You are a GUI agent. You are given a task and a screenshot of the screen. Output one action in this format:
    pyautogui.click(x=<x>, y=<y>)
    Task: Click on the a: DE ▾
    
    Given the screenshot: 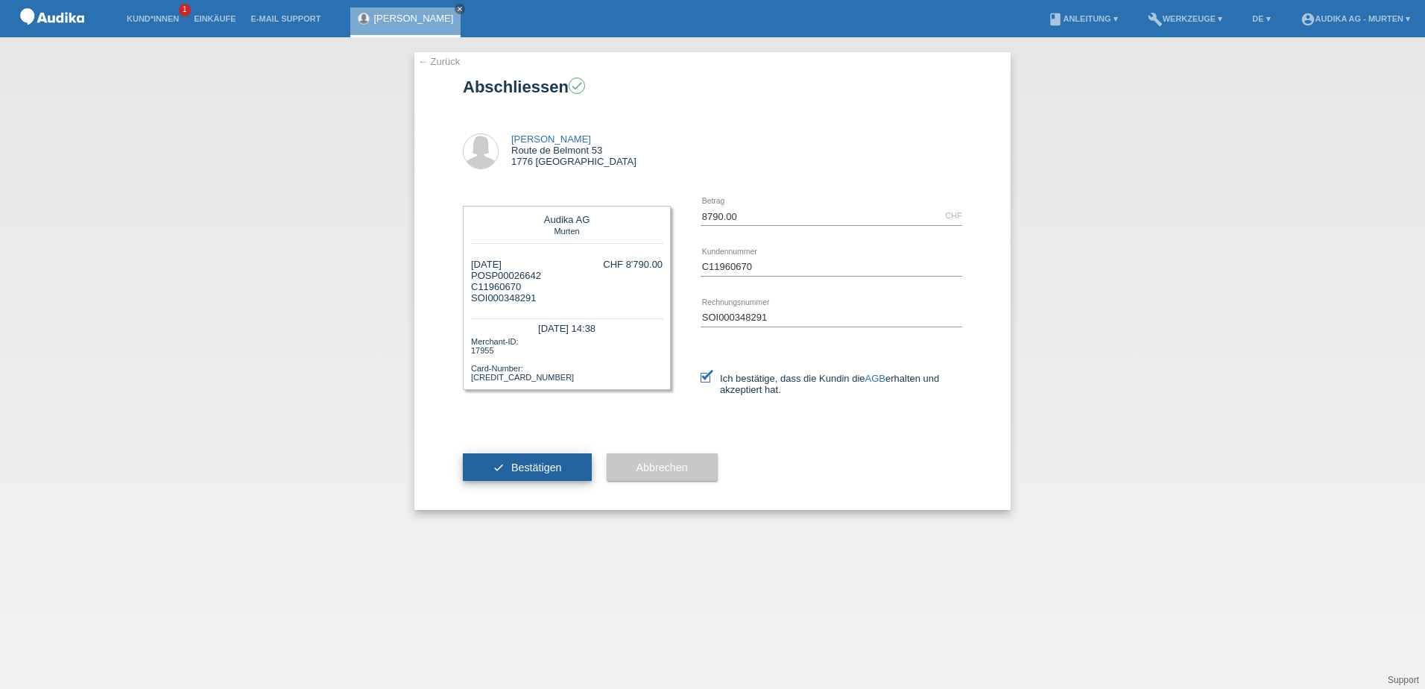 What is the action you would take?
    pyautogui.click(x=1261, y=19)
    